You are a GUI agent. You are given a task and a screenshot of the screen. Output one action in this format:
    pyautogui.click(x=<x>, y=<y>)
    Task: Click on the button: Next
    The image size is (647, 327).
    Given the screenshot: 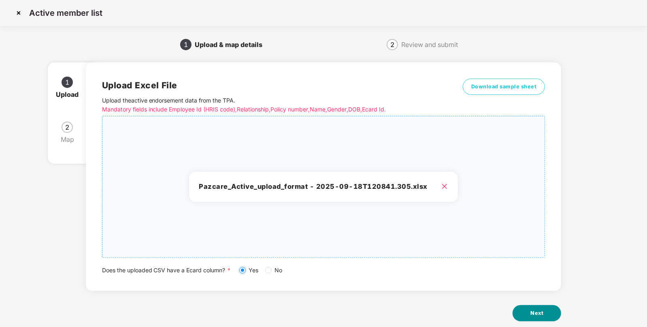 What is the action you would take?
    pyautogui.click(x=537, y=313)
    